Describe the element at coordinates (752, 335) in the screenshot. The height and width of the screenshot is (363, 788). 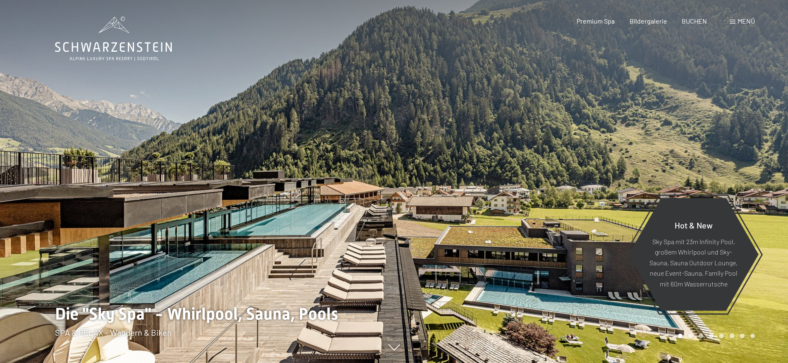
I see `div: Carousel Page 8` at that location.